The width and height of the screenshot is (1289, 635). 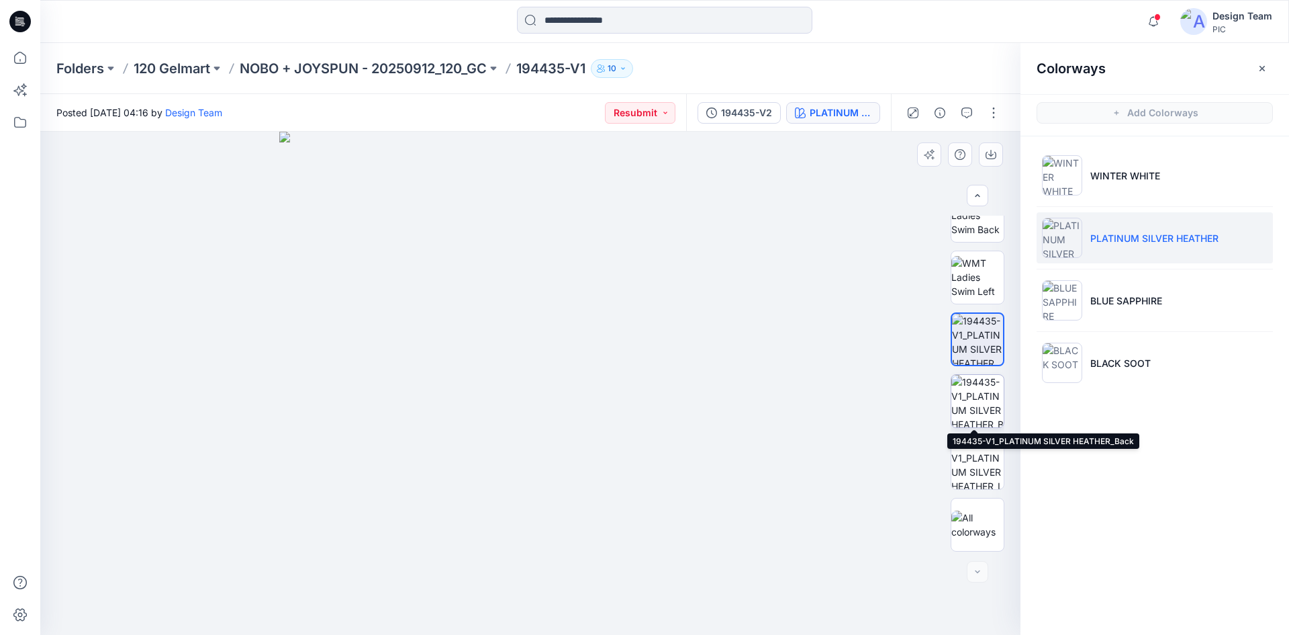 I want to click on p: Folders, so click(x=80, y=69).